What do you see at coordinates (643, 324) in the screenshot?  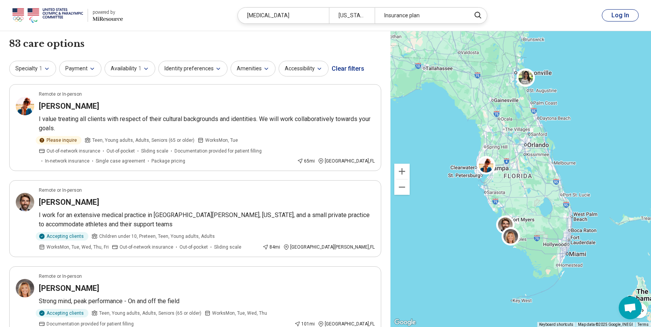 I see `a: Terms (opens in new tab)` at bounding box center [643, 324].